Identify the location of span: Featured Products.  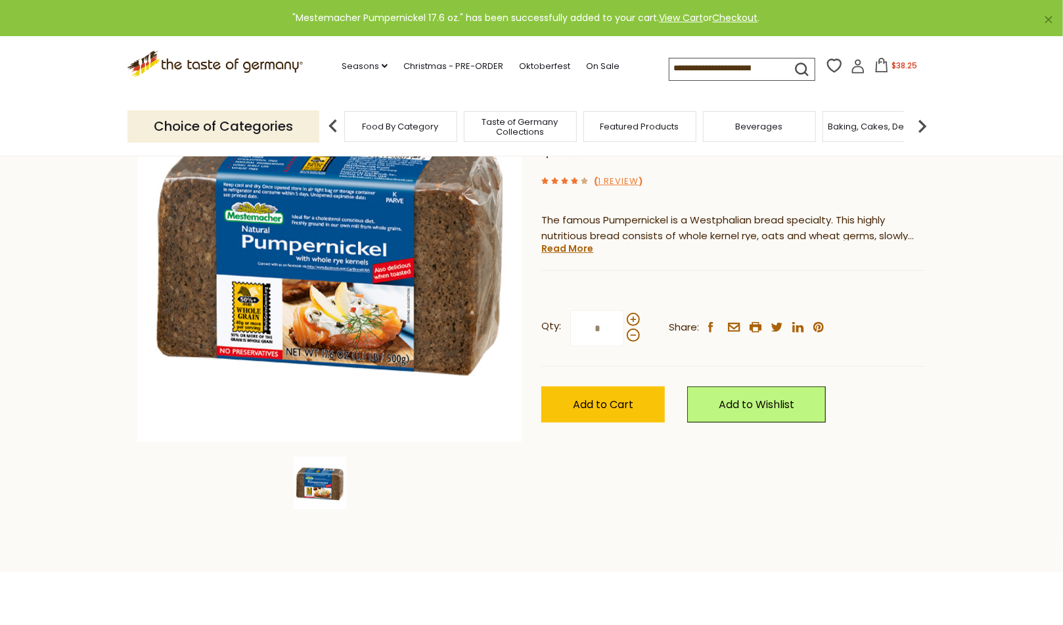
(640, 126).